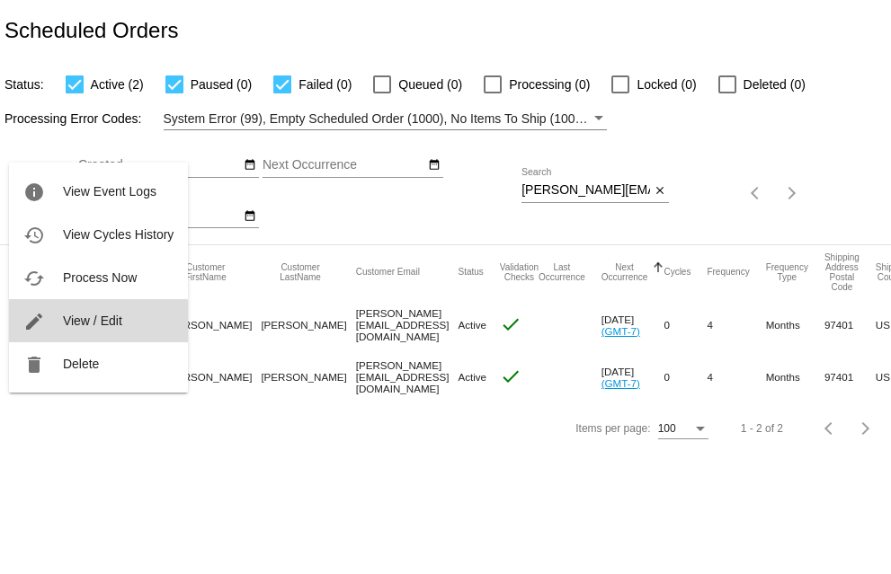 This screenshot has width=891, height=574. Describe the element at coordinates (34, 279) in the screenshot. I see `mat-icon: cached` at that location.